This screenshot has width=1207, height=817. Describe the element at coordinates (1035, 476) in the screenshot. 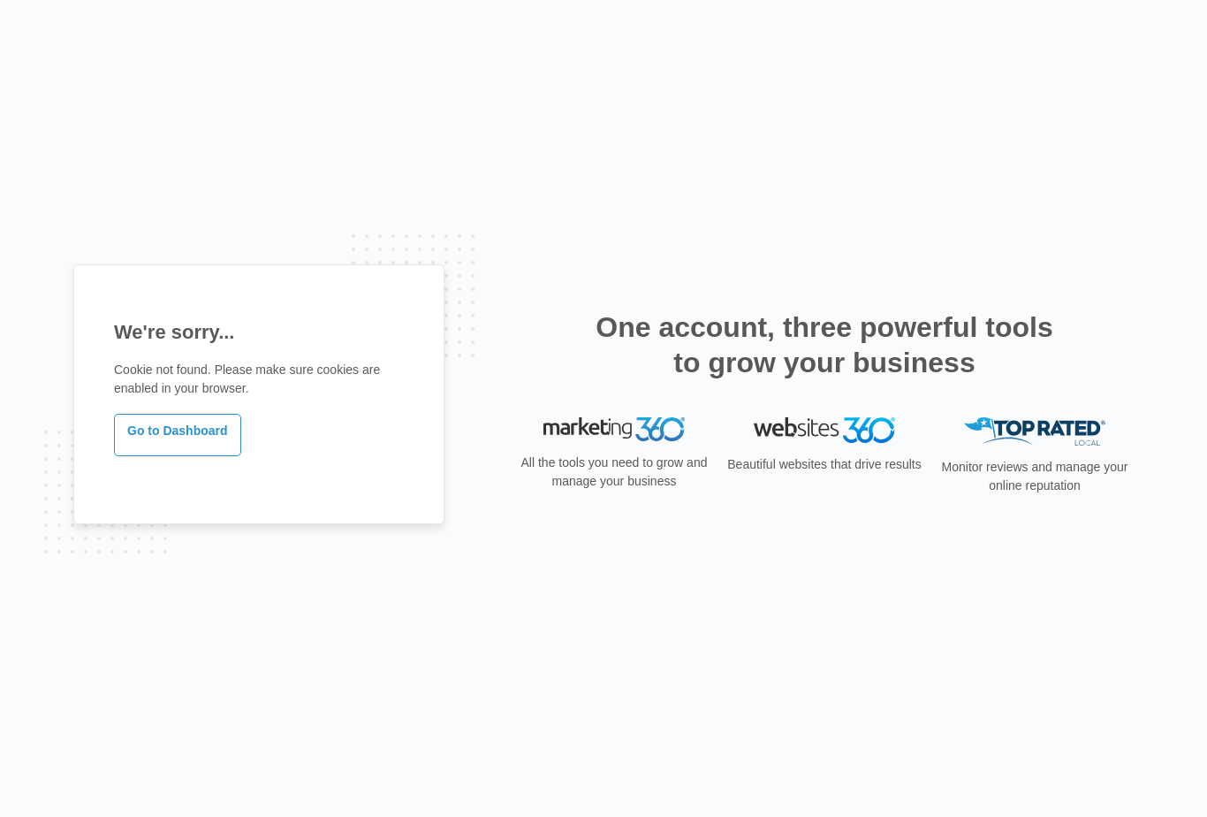

I see `p: Monitor reviews and manage your online reputation` at that location.